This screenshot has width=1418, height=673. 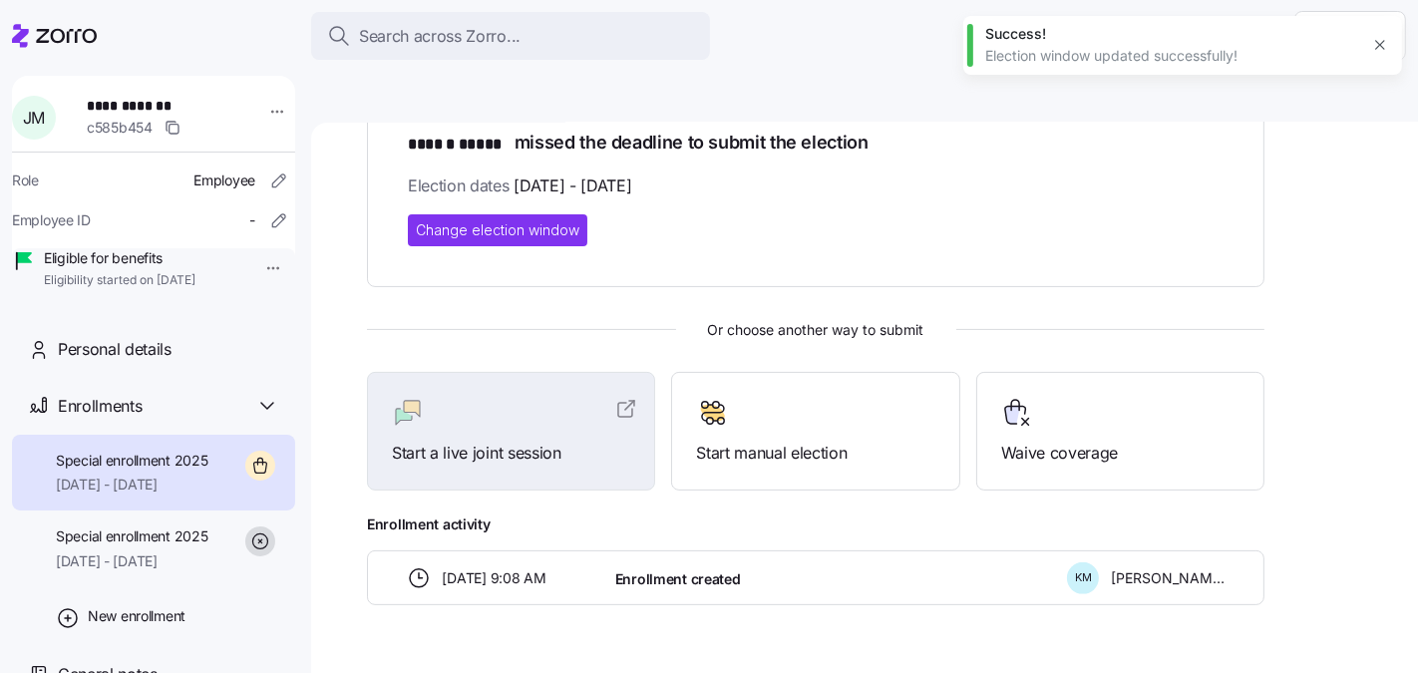 I want to click on span: Employee, so click(x=224, y=180).